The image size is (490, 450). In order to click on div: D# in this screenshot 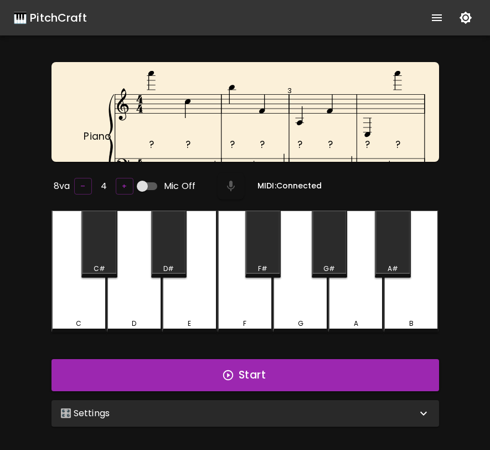, I will do `click(168, 269)`.